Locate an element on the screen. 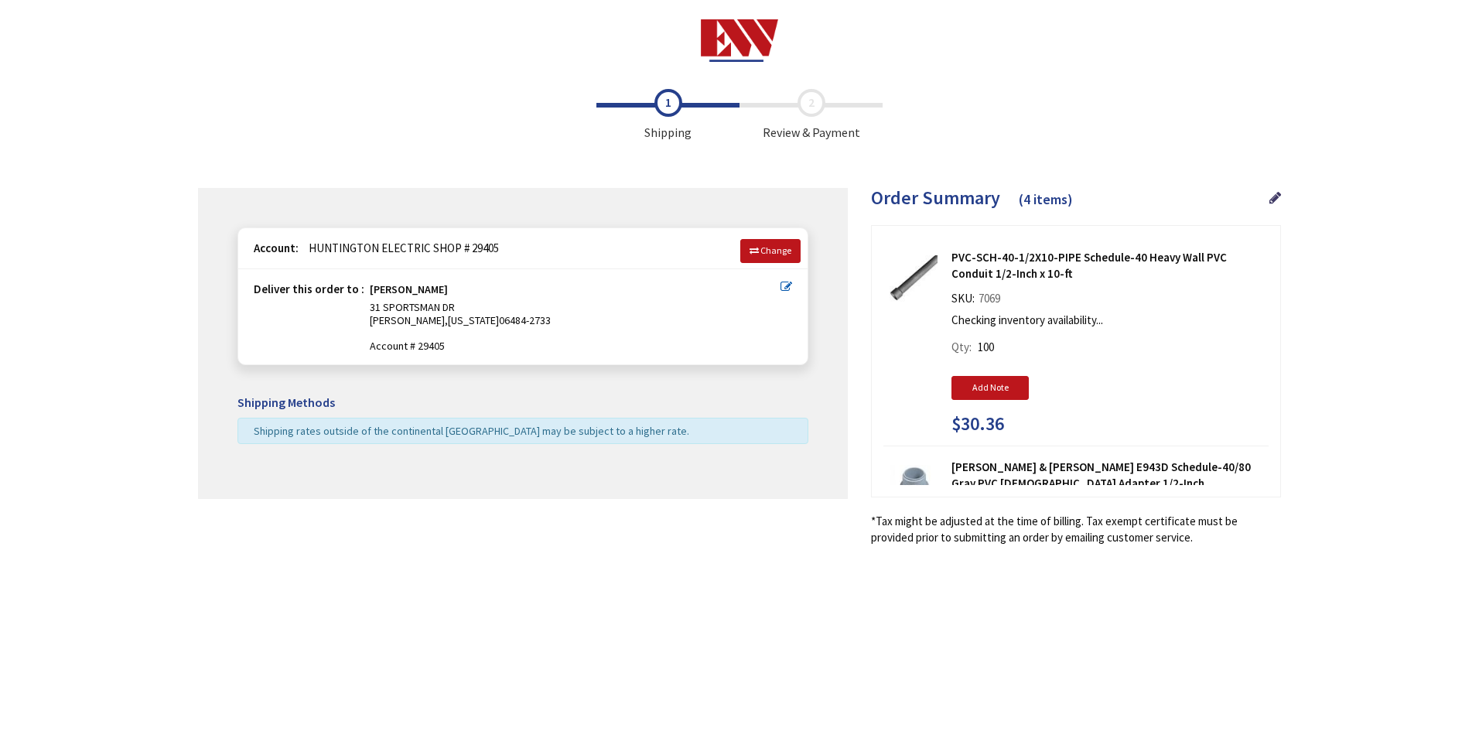 Image resolution: width=1479 pixels, height=738 pixels. span: Account # 29405 is located at coordinates (575, 346).